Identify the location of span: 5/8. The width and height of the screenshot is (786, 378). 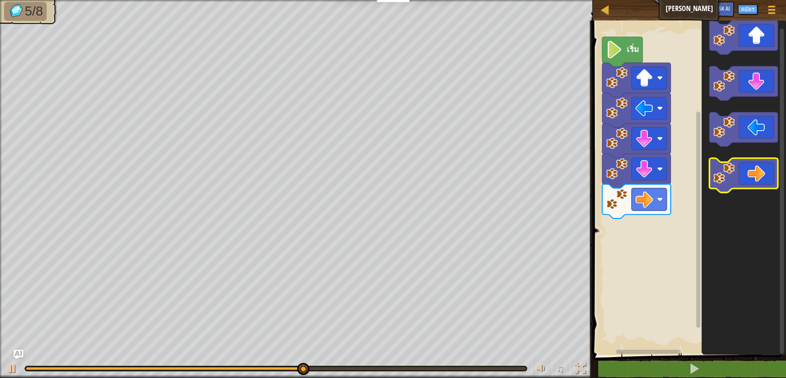
(34, 11).